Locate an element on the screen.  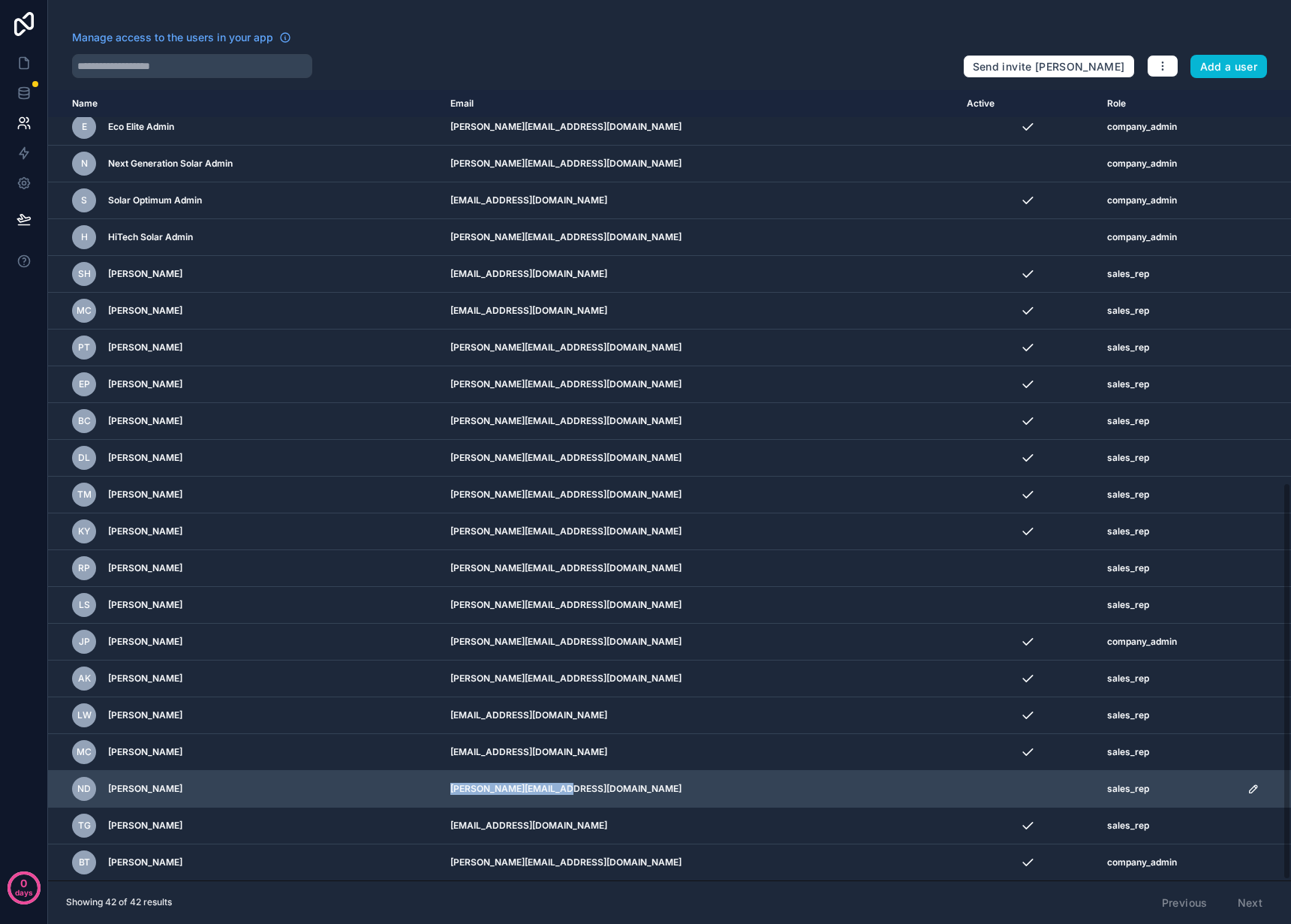
span: TM is located at coordinates (84, 494).